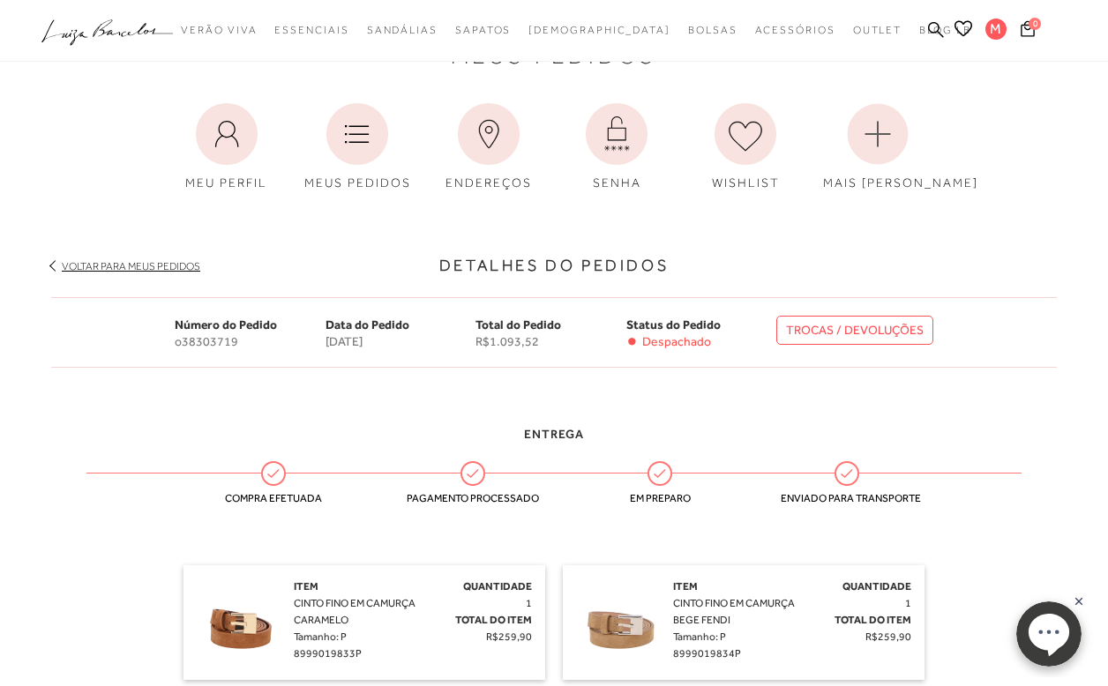  Describe the element at coordinates (617, 147) in the screenshot. I see `a: SENHA` at that location.